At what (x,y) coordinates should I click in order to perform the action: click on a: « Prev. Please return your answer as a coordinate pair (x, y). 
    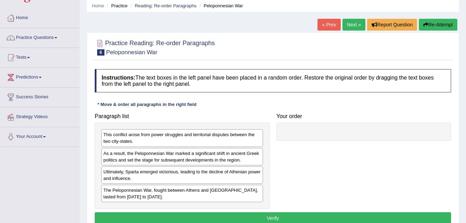
    Looking at the image, I should click on (329, 25).